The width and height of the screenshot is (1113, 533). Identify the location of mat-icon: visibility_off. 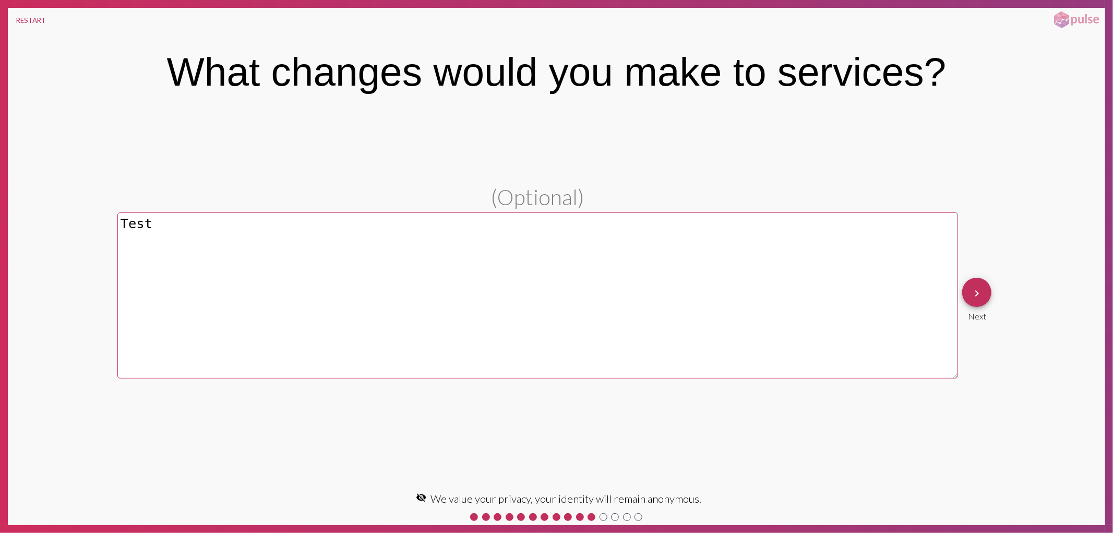
(421, 497).